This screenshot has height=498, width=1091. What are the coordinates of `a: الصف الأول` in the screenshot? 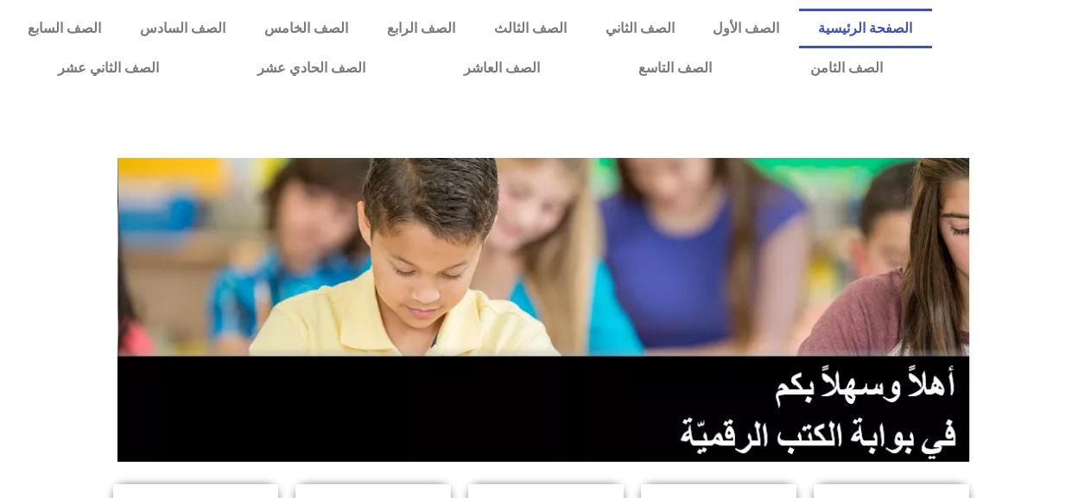 It's located at (746, 29).